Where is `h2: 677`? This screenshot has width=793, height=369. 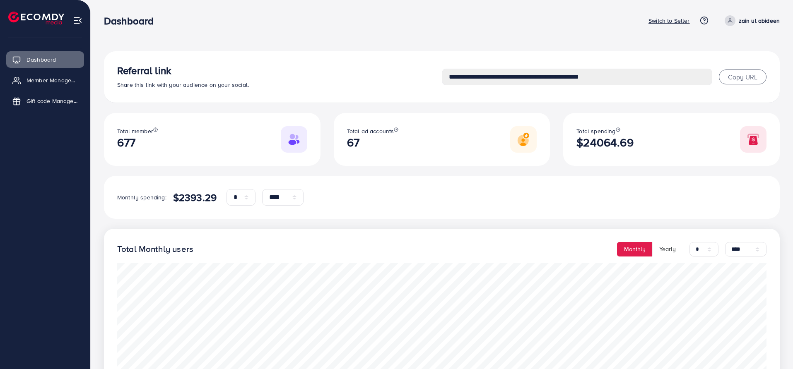 h2: 677 is located at coordinates (138, 142).